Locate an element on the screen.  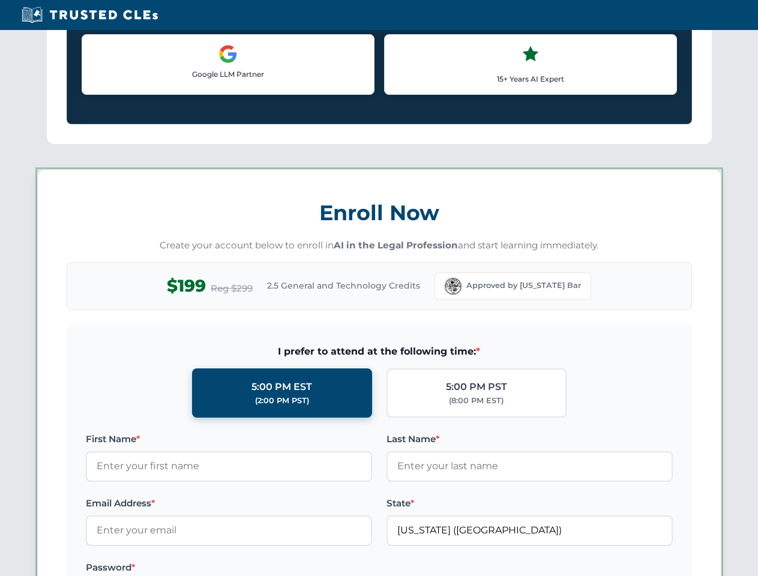
label: Last Name is located at coordinates (529, 439).